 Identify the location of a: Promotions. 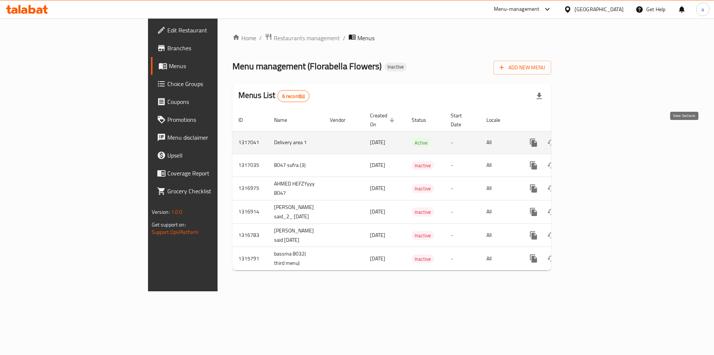
(209, 119).